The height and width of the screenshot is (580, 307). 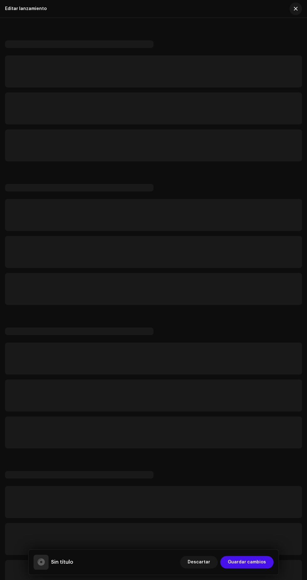 What do you see at coordinates (247, 562) in the screenshot?
I see `button: Guardar cambios` at bounding box center [247, 562].